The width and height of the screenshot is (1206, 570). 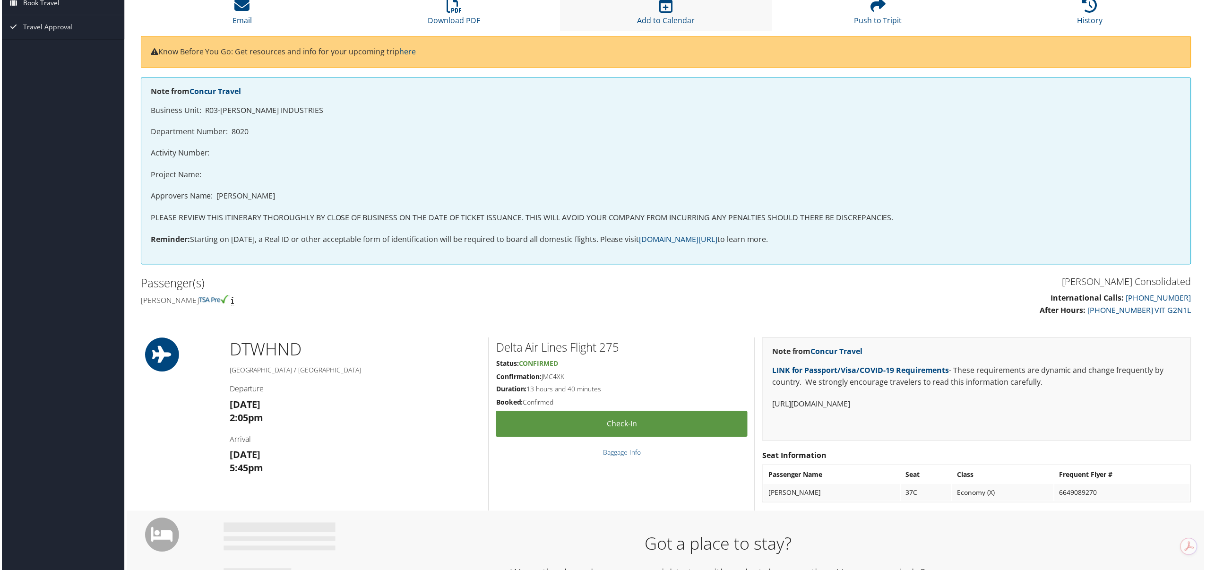 What do you see at coordinates (927, 494) in the screenshot?
I see `td: 37C` at bounding box center [927, 494].